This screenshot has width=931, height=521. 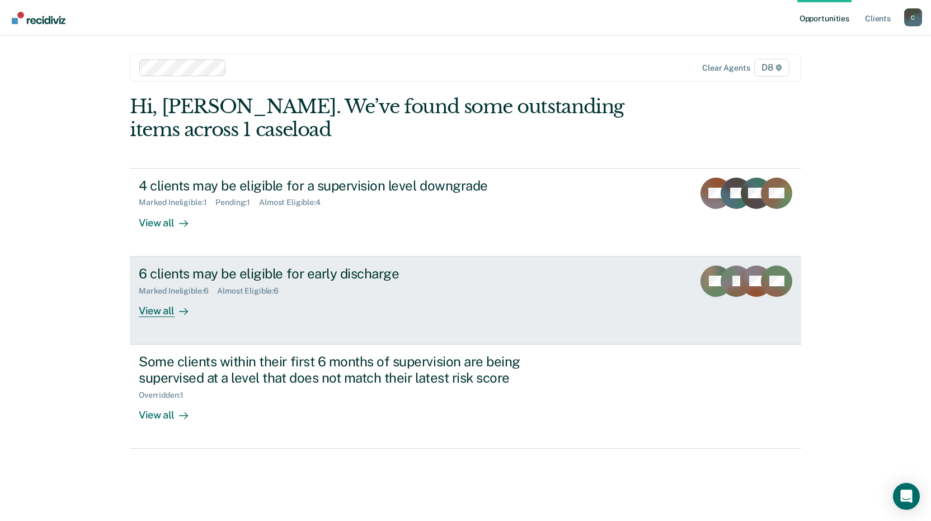 What do you see at coordinates (726, 68) in the screenshot?
I see `div: Clear agents` at bounding box center [726, 68].